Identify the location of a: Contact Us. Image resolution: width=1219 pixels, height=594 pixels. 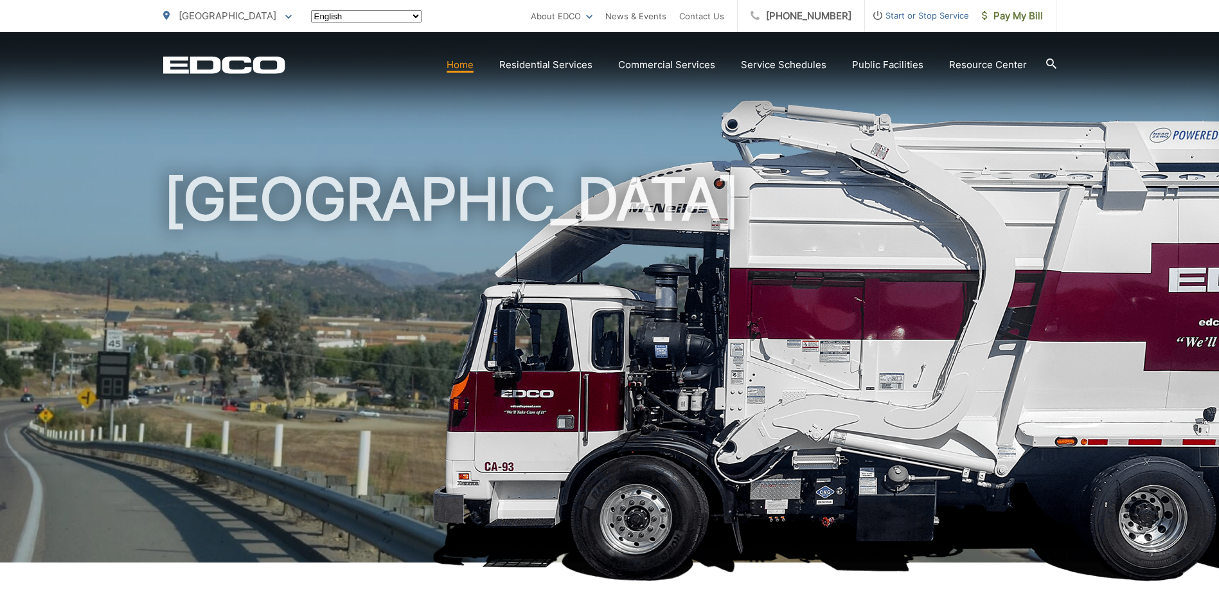
(702, 16).